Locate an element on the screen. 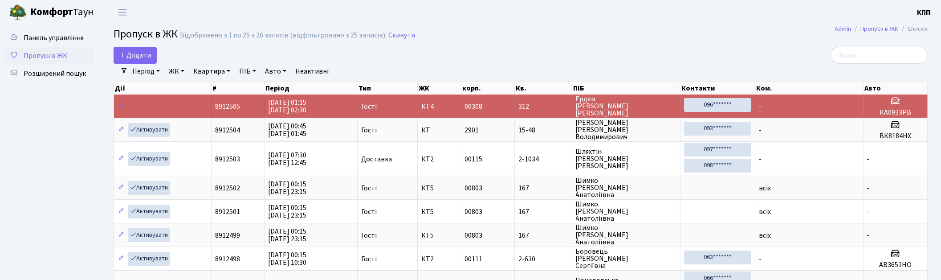 The image size is (941, 280). button: Переключити навігацію is located at coordinates (123, 12).